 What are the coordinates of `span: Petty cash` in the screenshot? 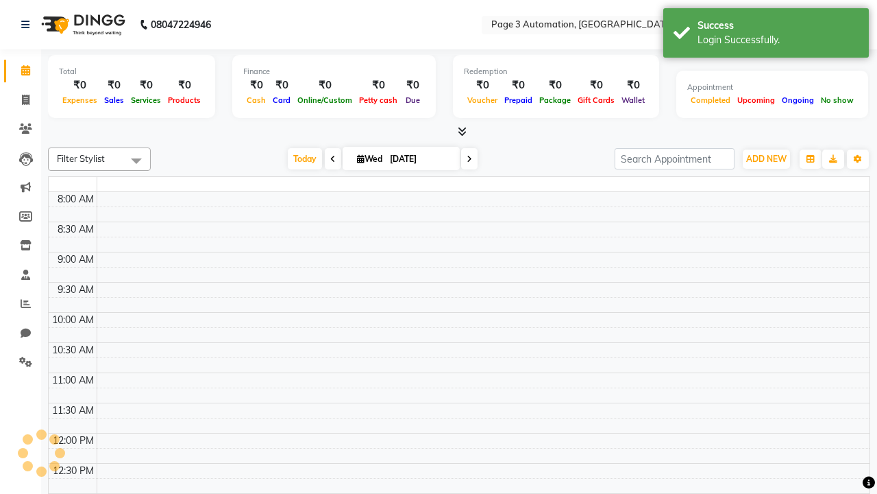 It's located at (378, 100).